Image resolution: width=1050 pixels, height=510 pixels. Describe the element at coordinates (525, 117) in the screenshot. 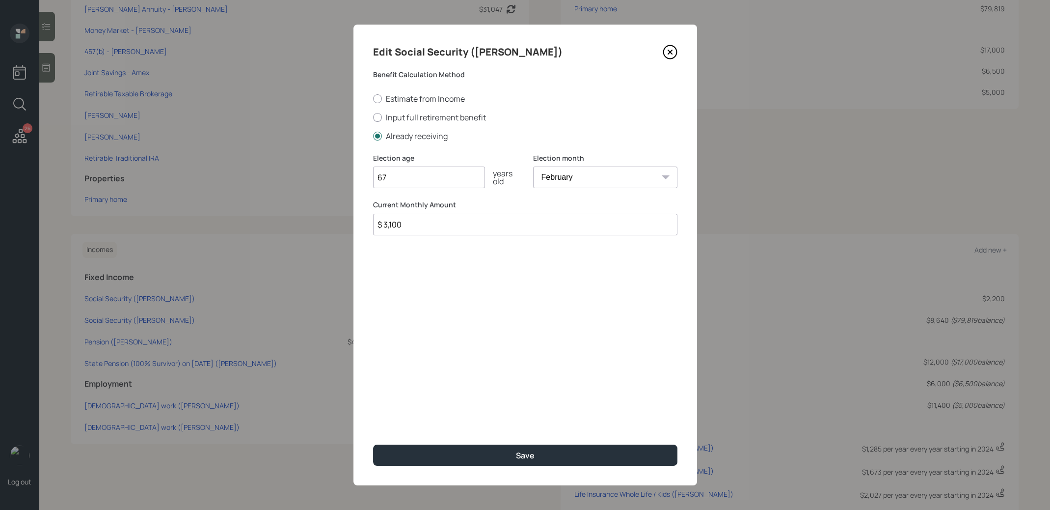

I see `label: Input full retirement benefit` at that location.